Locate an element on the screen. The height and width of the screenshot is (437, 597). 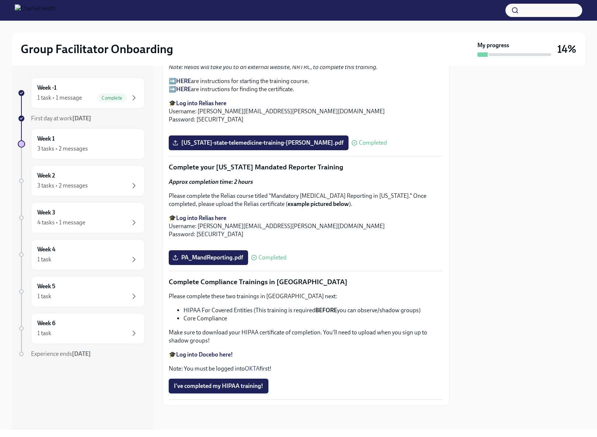
strong: My progress is located at coordinates (493, 45).